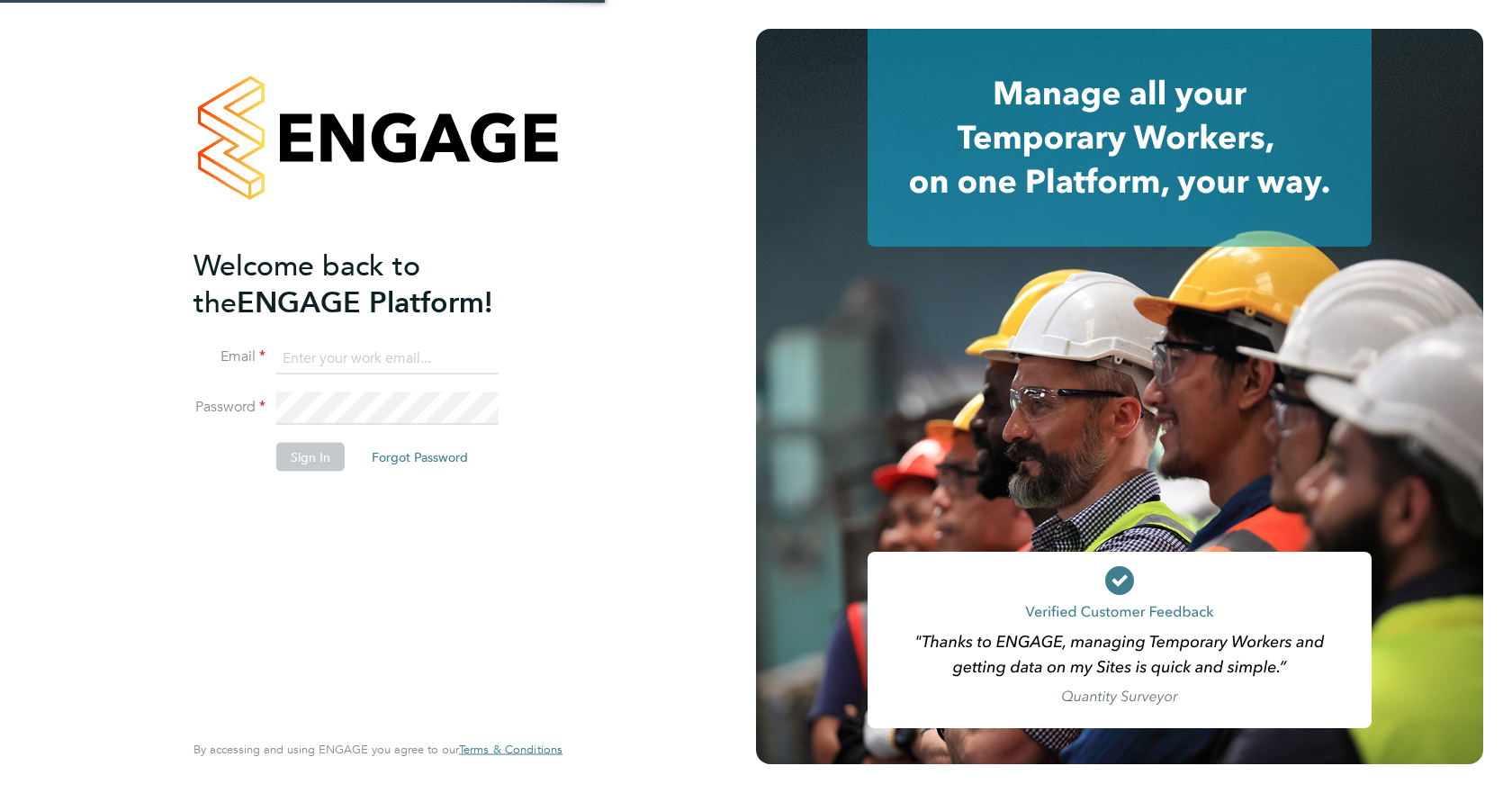  I want to click on label: Password, so click(230, 407).